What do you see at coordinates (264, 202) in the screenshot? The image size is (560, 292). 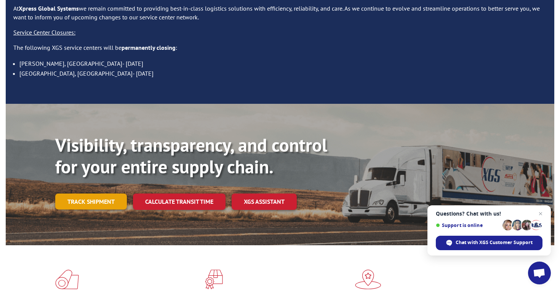 I see `a: XGS ASSISTANT` at bounding box center [264, 202].